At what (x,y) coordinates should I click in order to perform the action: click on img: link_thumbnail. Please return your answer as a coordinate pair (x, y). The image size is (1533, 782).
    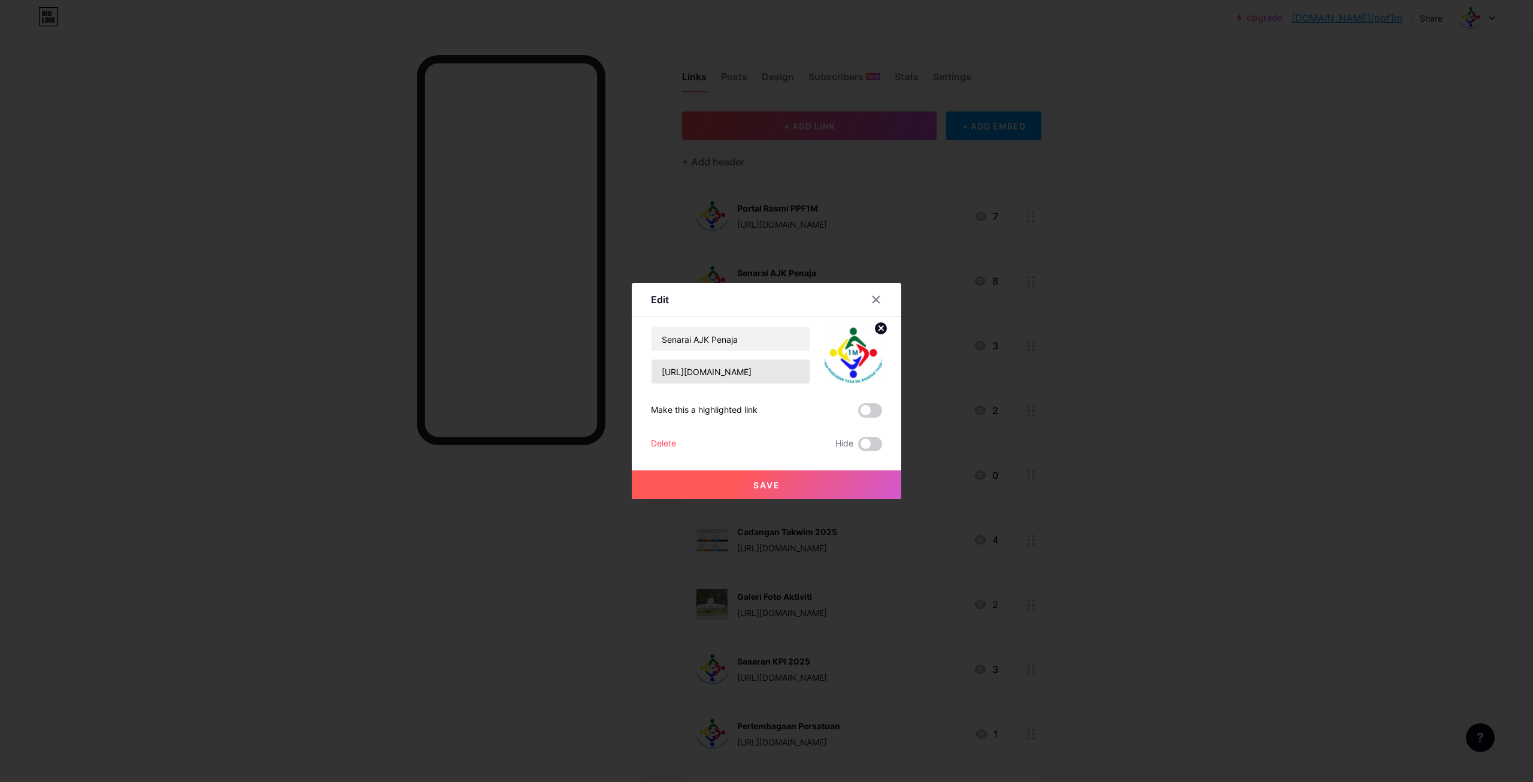
    Looking at the image, I should click on (854, 355).